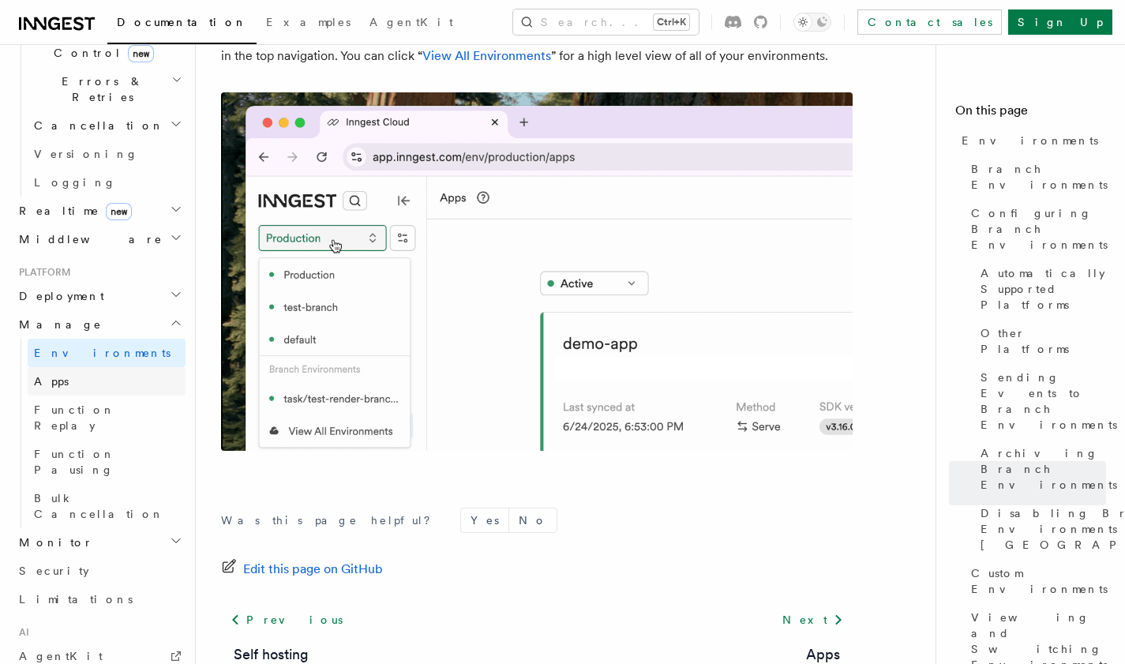 This screenshot has height=664, width=1125. Describe the element at coordinates (99, 89) in the screenshot. I see `span: Errors & Retries` at that location.